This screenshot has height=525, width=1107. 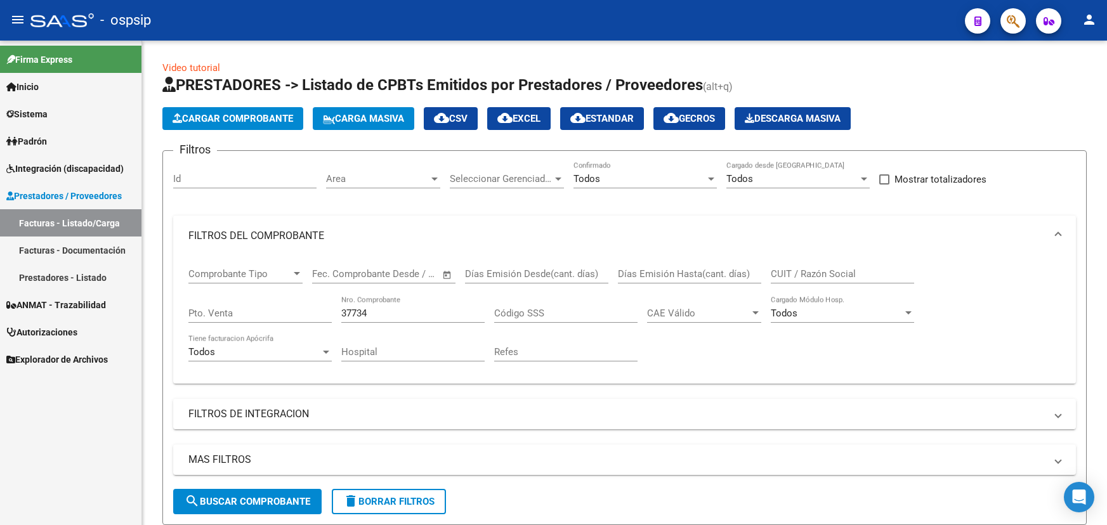 I want to click on mat-expansion-panel-header: MAS FILTROS, so click(x=624, y=460).